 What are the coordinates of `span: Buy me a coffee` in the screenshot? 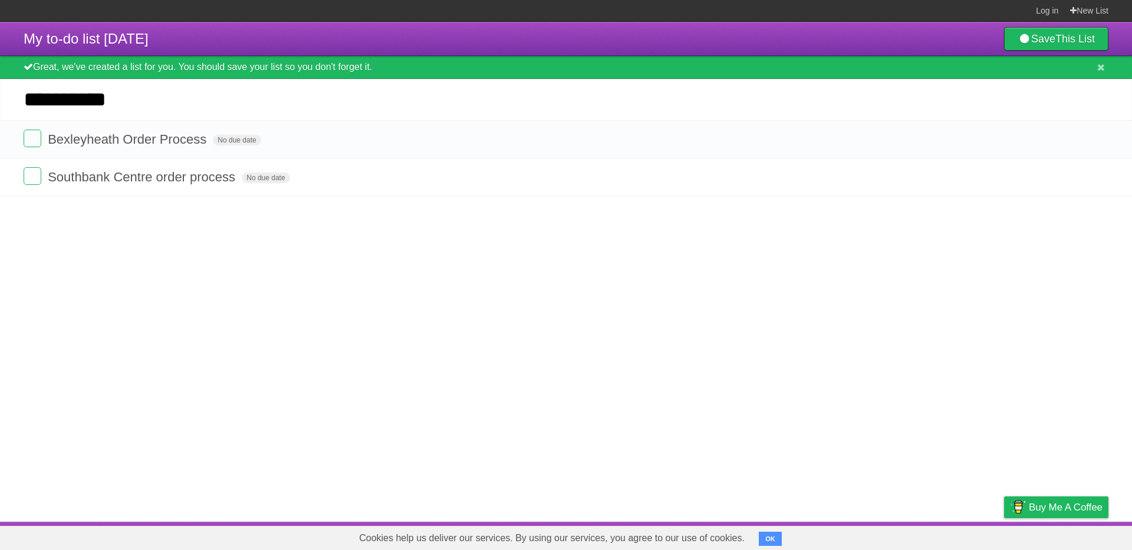 It's located at (1065, 507).